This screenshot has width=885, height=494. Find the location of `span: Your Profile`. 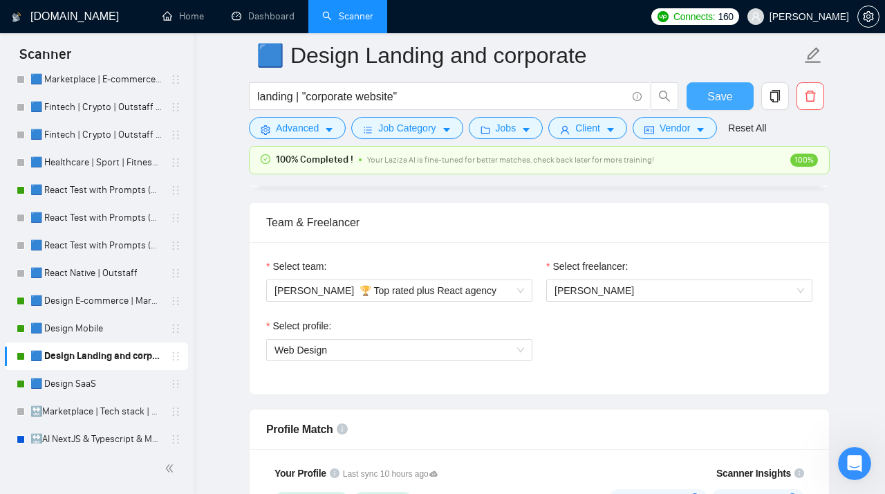

span: Your Profile is located at coordinates (300, 473).